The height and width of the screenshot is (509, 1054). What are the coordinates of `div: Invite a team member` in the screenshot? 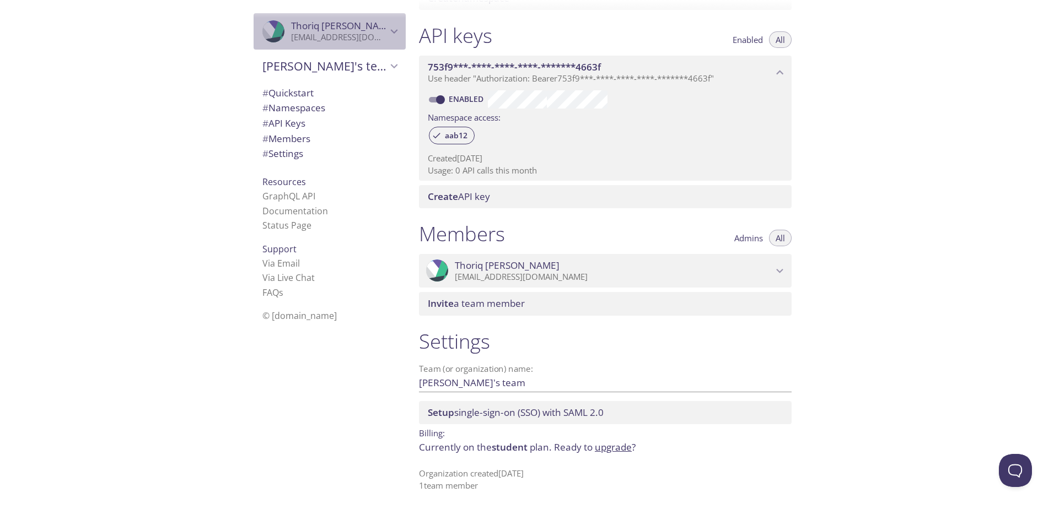 It's located at (605, 304).